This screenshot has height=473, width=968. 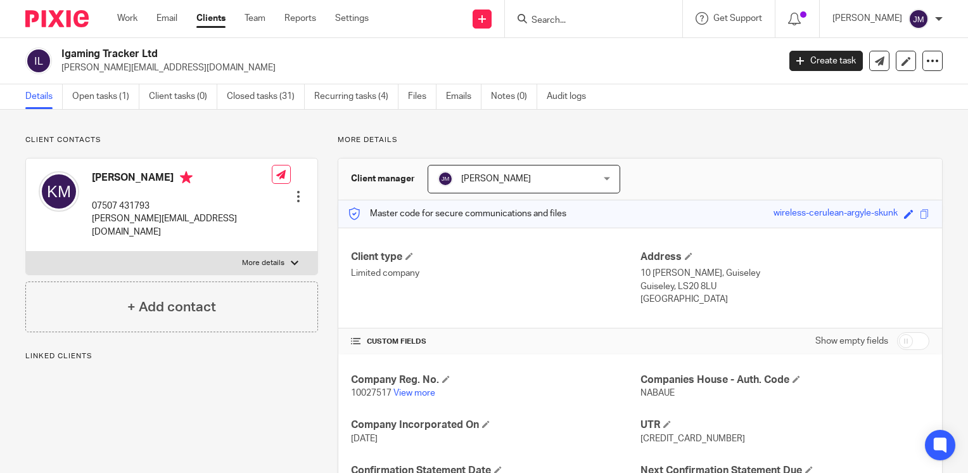 I want to click on a: Team, so click(x=255, y=18).